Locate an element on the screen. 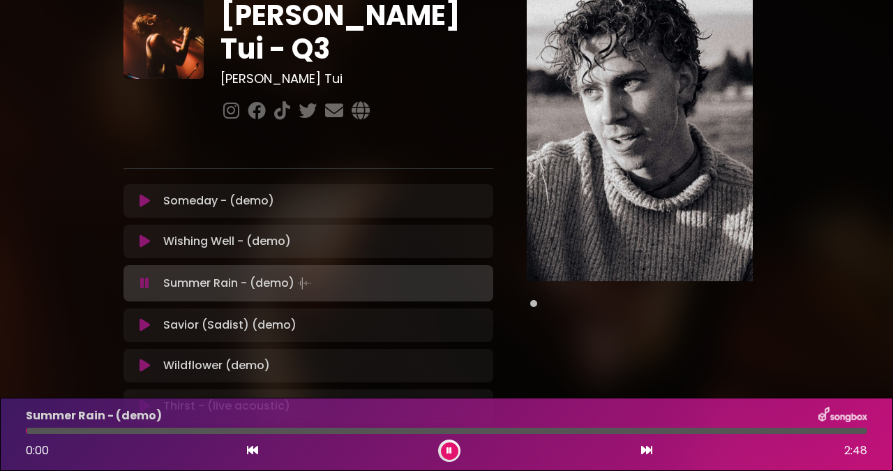 The image size is (893, 471). p: Savior (Sadist) (demo) is located at coordinates (230, 325).